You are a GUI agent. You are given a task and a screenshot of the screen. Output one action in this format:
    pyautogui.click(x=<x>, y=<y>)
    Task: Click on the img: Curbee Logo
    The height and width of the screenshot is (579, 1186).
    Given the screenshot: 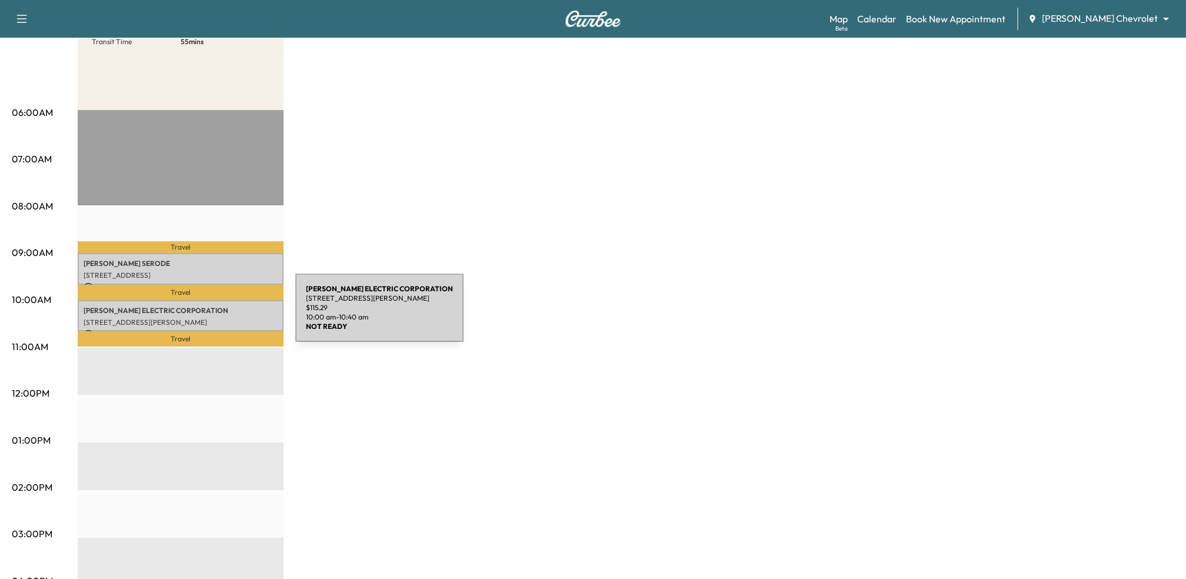 What is the action you would take?
    pyautogui.click(x=593, y=19)
    